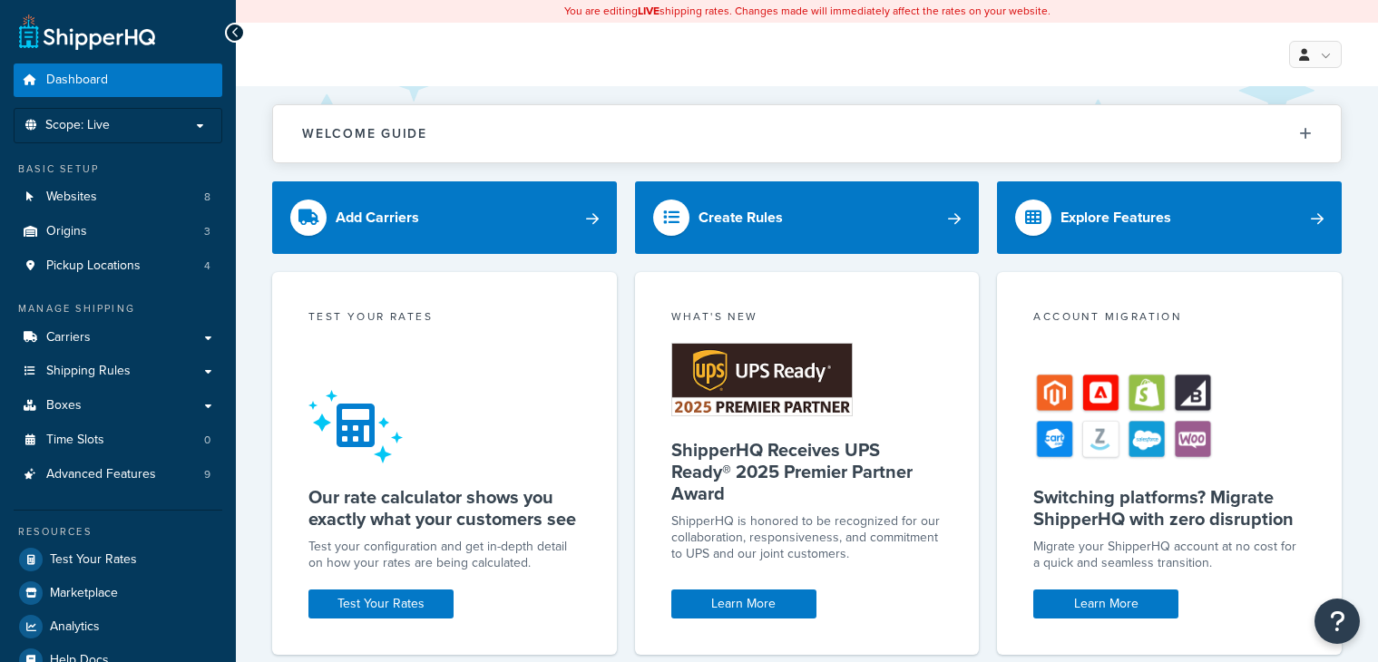 The width and height of the screenshot is (1378, 662). Describe the element at coordinates (118, 197) in the screenshot. I see `li: Websites` at that location.